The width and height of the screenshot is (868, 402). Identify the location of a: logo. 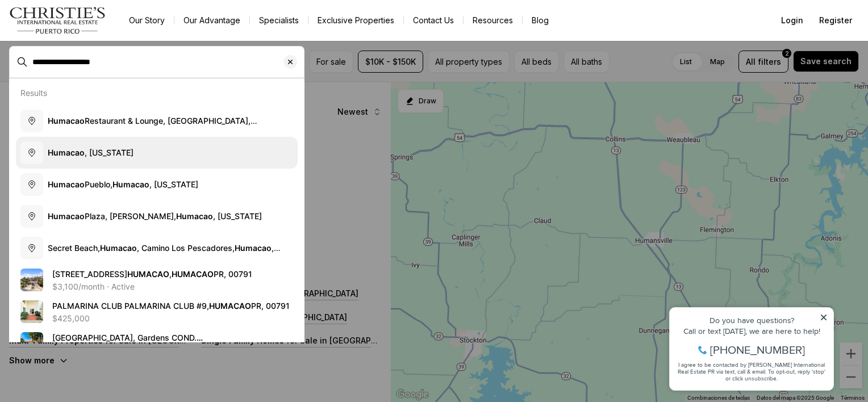
(57, 20).